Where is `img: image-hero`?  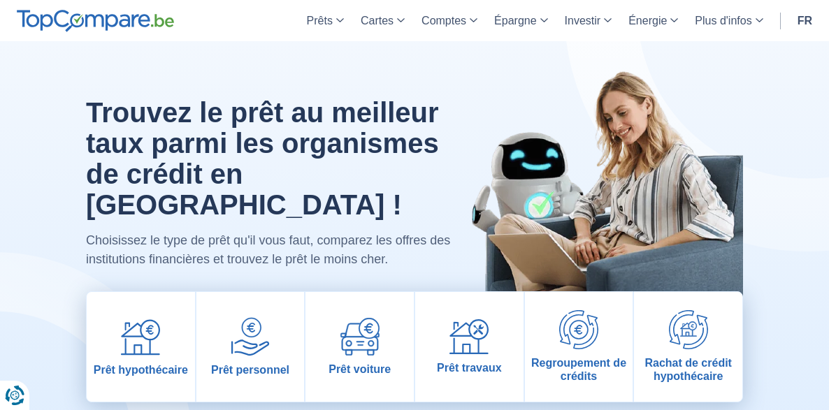
img: image-hero is located at coordinates (593, 173).